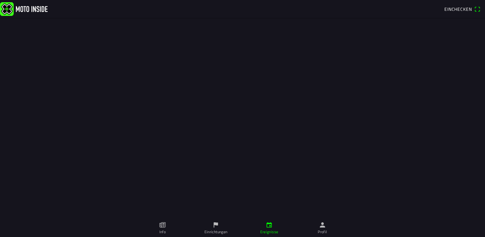 The height and width of the screenshot is (237, 485). Describe the element at coordinates (458, 9) in the screenshot. I see `span: Einchecken` at that location.